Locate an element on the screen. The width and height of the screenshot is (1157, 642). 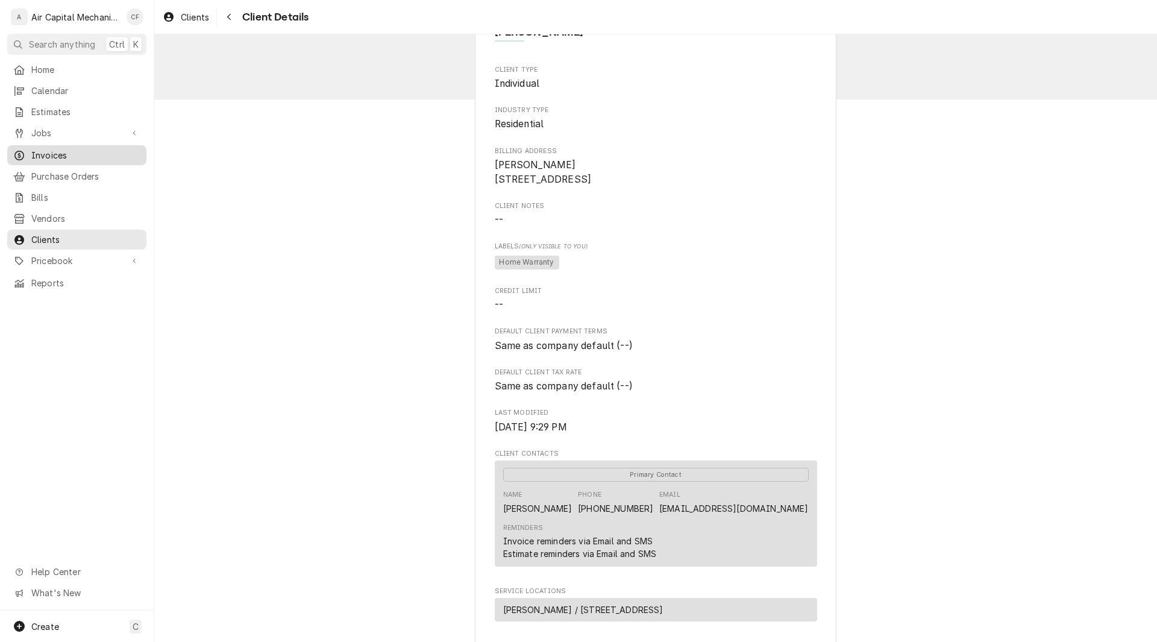
div: Default Client Payment Terms is located at coordinates (656, 339).